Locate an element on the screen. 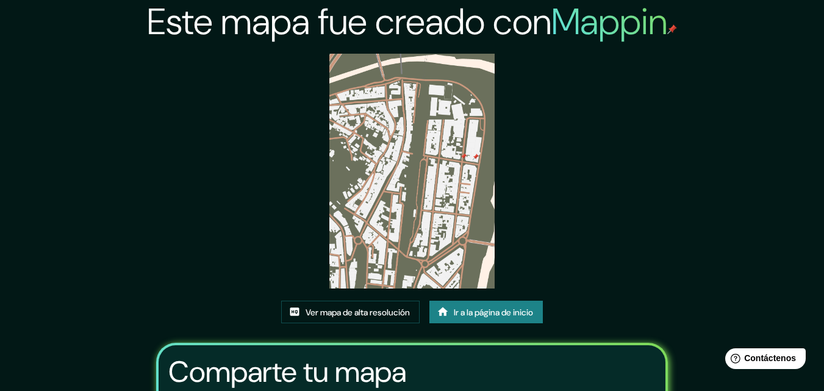 This screenshot has height=391, width=824. a: Ver mapa de alta resolución is located at coordinates (350, 312).